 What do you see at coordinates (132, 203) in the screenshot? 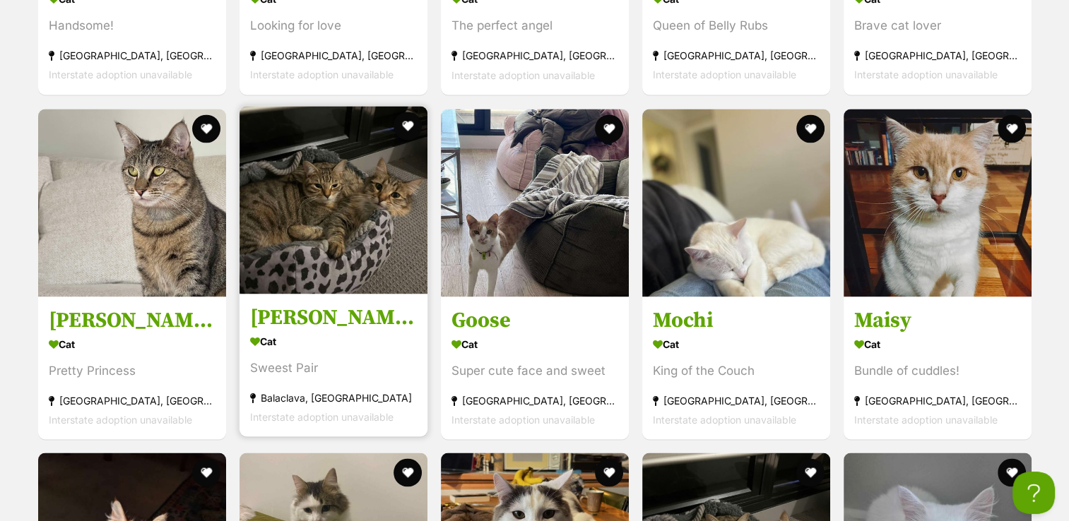
I see `img: Cleo 🎀` at bounding box center [132, 203].